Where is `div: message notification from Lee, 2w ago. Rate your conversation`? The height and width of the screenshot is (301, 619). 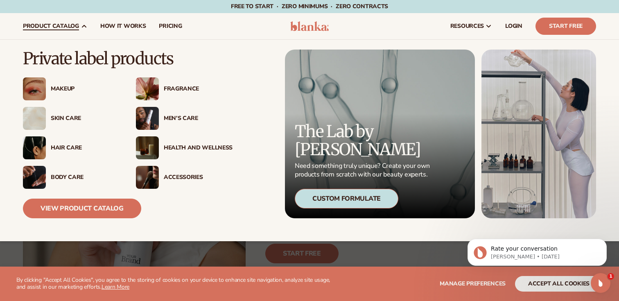
div: message notification from Lee, 2w ago. Rate your conversation is located at coordinates (82, 31).